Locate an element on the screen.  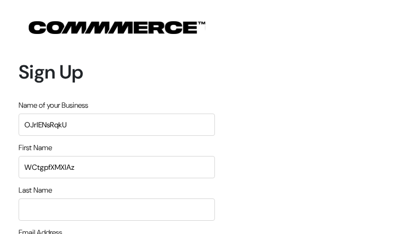
img: COMMMERCE is located at coordinates (117, 28).